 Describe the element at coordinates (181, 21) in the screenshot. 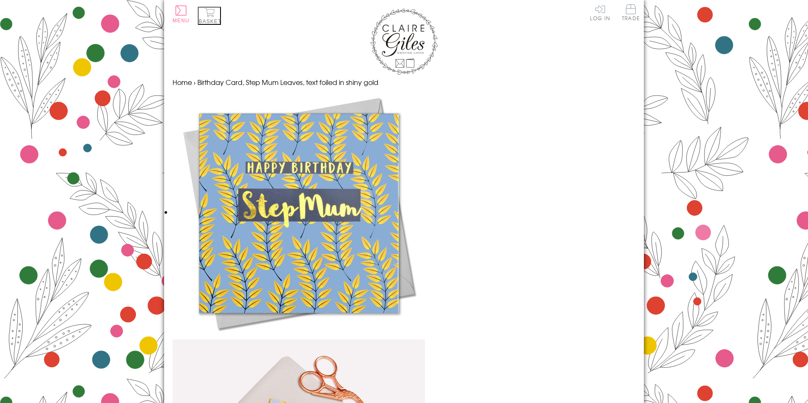

I see `span: Menu` at that location.